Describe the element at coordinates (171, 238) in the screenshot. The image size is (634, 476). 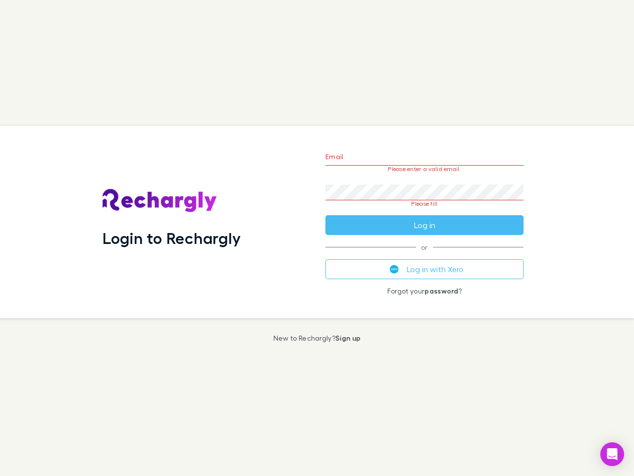
I see `h1: Login to Rechargly` at that location.